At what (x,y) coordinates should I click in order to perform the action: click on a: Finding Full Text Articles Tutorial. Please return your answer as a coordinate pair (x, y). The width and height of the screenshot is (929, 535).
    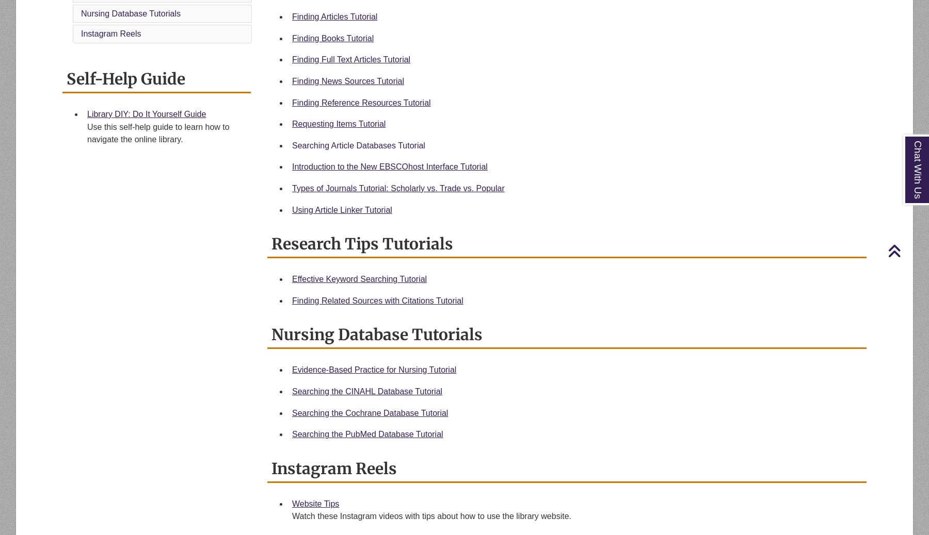
    Looking at the image, I should click on (351, 59).